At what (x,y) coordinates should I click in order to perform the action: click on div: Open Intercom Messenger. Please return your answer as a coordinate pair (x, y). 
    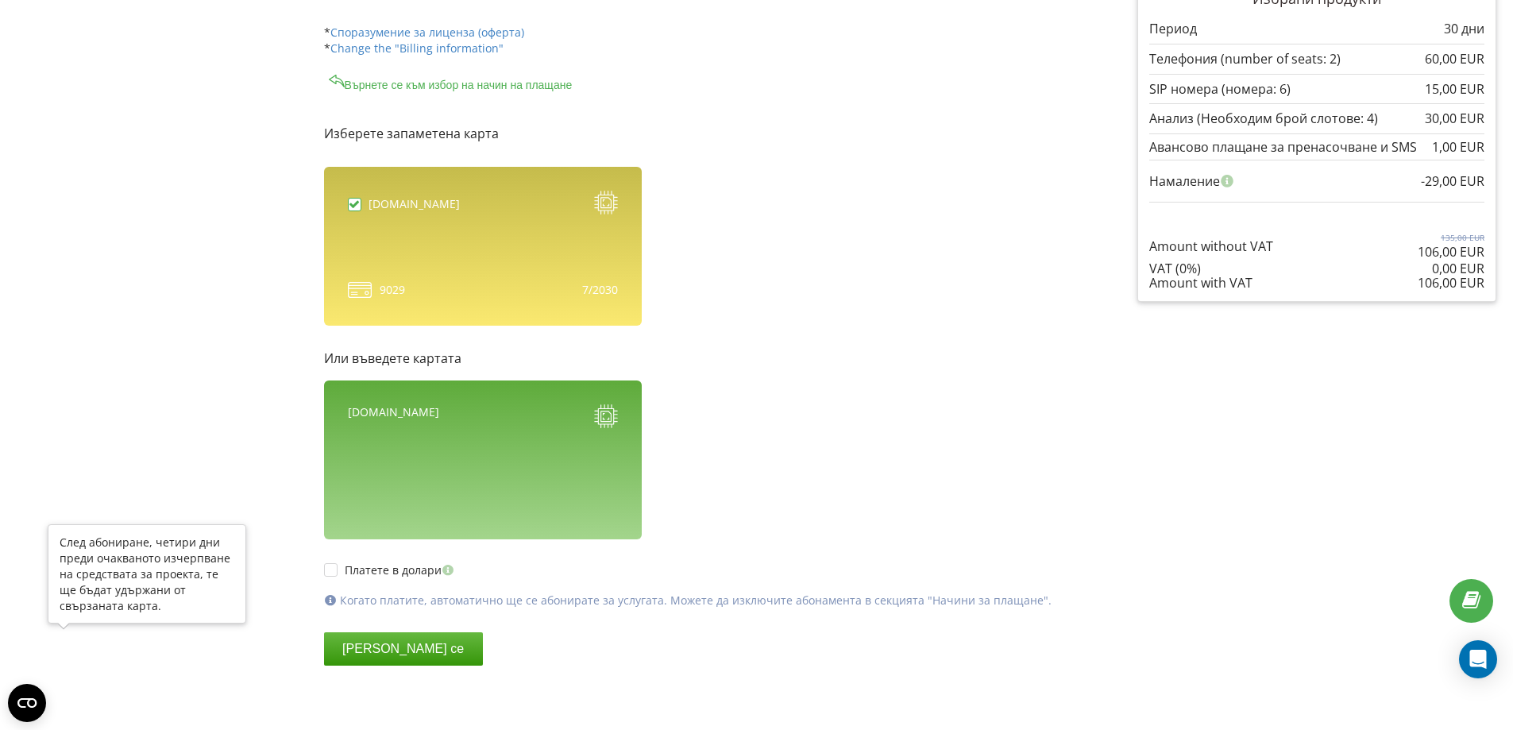
    Looking at the image, I should click on (1479, 659).